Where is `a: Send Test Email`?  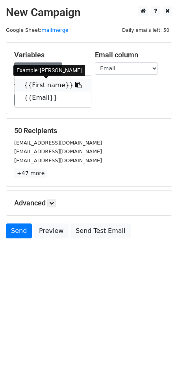 a: Send Test Email is located at coordinates (100, 231).